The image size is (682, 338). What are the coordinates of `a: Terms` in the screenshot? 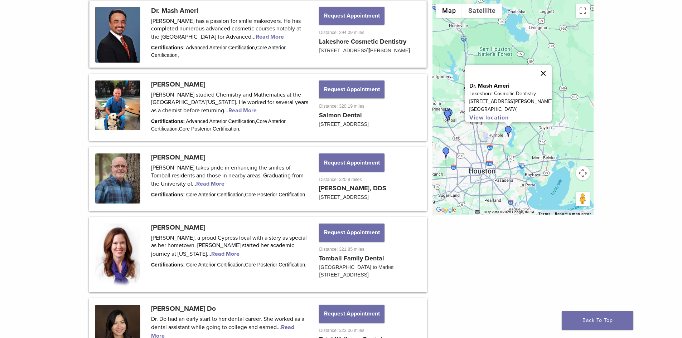 It's located at (545, 214).